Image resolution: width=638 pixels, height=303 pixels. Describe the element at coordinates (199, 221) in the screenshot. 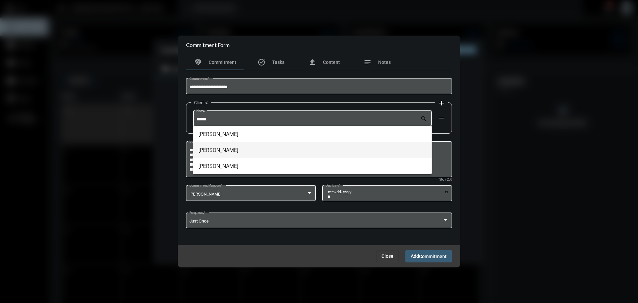

I see `span: Just Once` at that location.